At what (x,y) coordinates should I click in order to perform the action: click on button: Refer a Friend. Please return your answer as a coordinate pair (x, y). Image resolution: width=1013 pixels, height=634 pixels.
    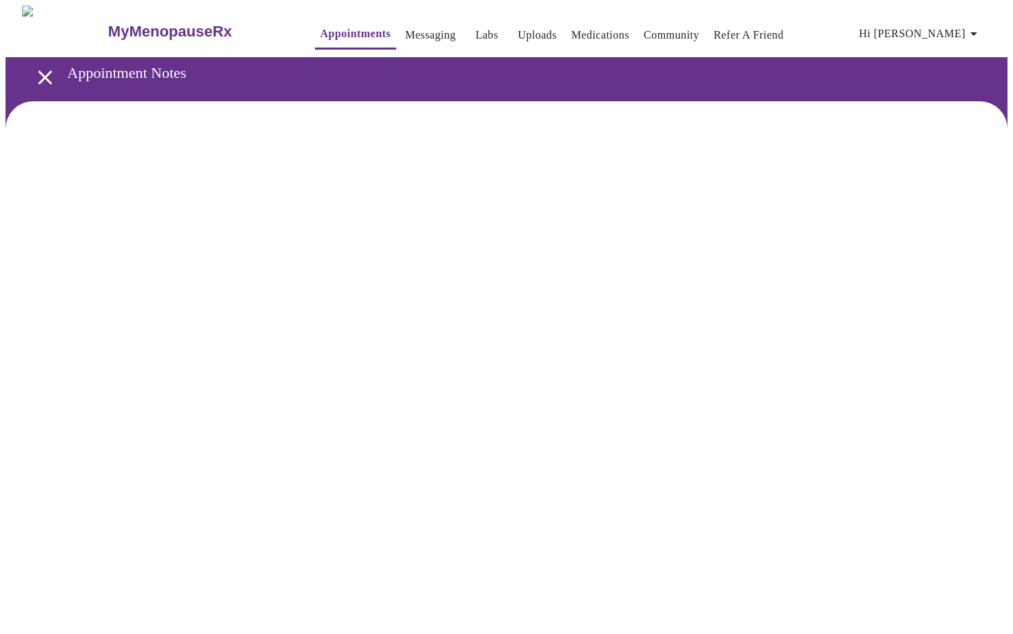
    Looking at the image, I should click on (749, 35).